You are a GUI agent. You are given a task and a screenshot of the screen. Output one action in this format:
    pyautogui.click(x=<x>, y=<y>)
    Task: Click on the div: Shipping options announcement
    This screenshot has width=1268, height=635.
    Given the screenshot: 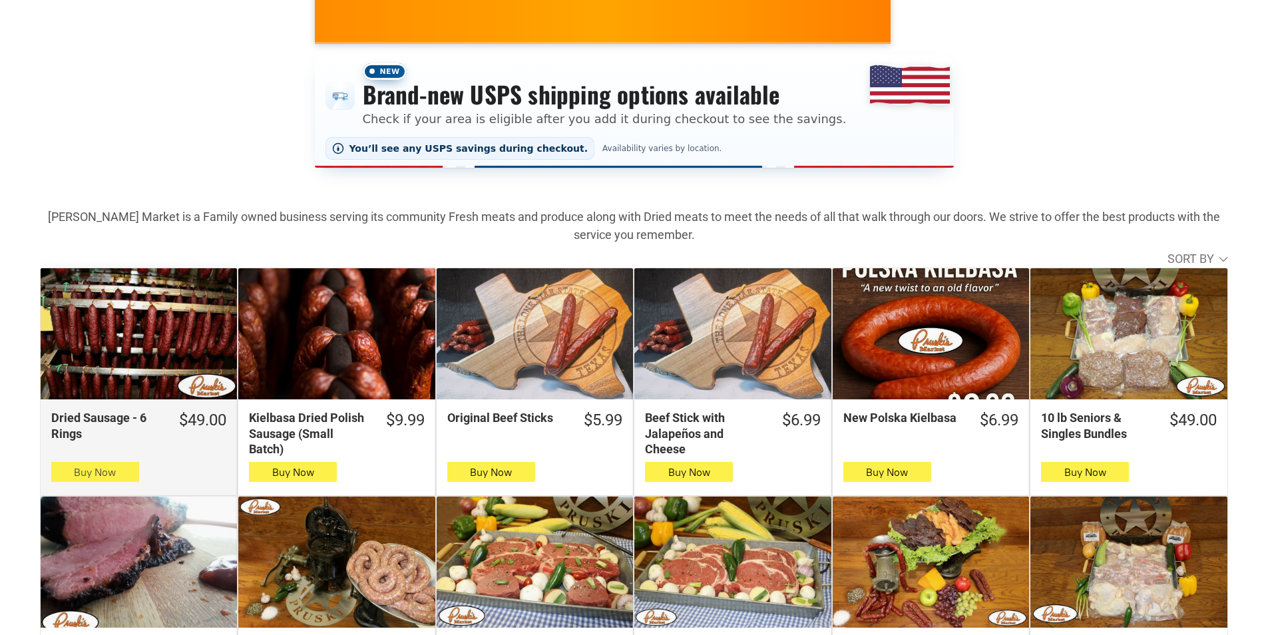 What is the action you would take?
    pyautogui.click(x=634, y=111)
    